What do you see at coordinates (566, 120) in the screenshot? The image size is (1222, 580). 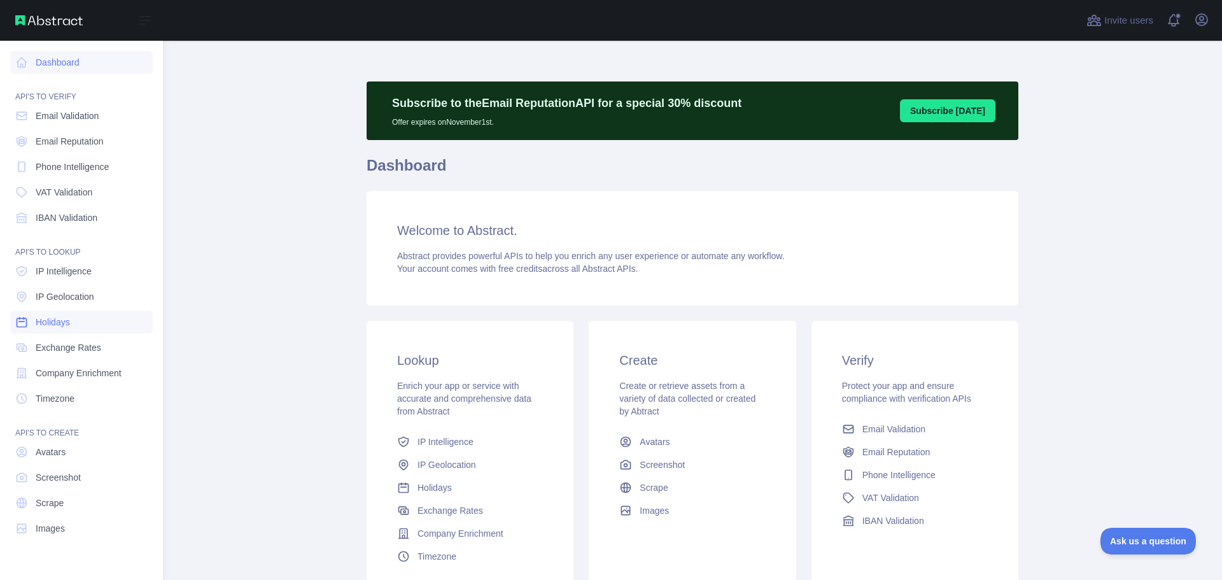 I see `p: Offer expires on November 1st.` at bounding box center [566, 120].